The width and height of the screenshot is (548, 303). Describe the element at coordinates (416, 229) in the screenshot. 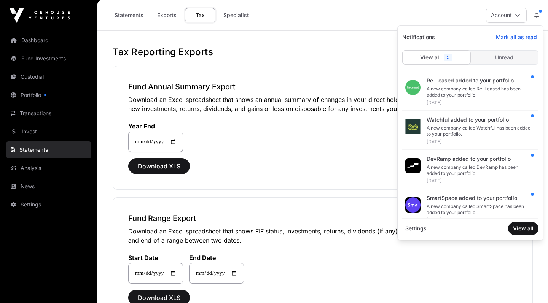

I see `span: Settings` at that location.